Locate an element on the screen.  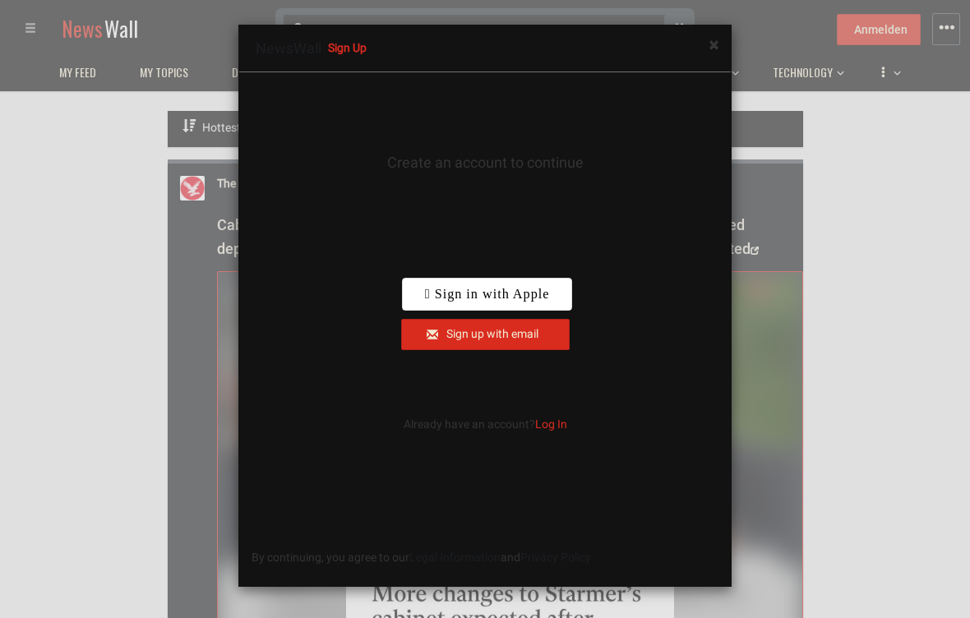
span: Log In is located at coordinates (551, 424).